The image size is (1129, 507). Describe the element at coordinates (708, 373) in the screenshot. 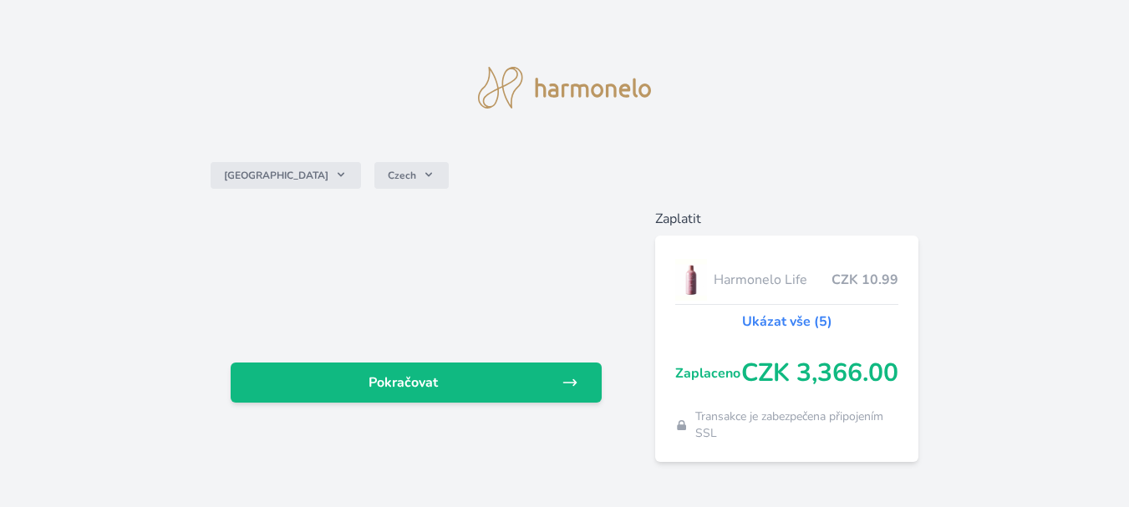

I see `span: Zaplaceno` at that location.